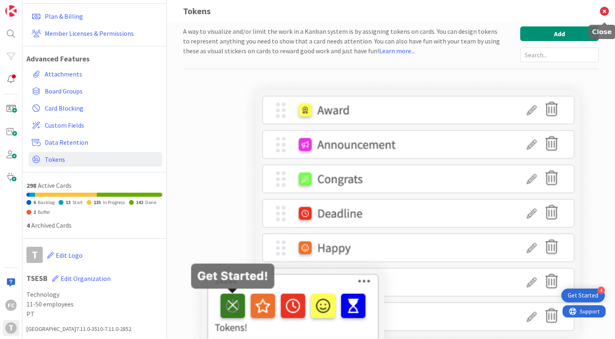  Describe the element at coordinates (397, 51) in the screenshot. I see `a: Learn more...` at that location.